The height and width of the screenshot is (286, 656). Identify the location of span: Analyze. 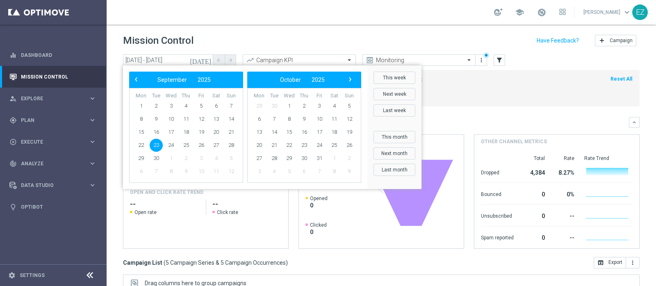
(55, 164).